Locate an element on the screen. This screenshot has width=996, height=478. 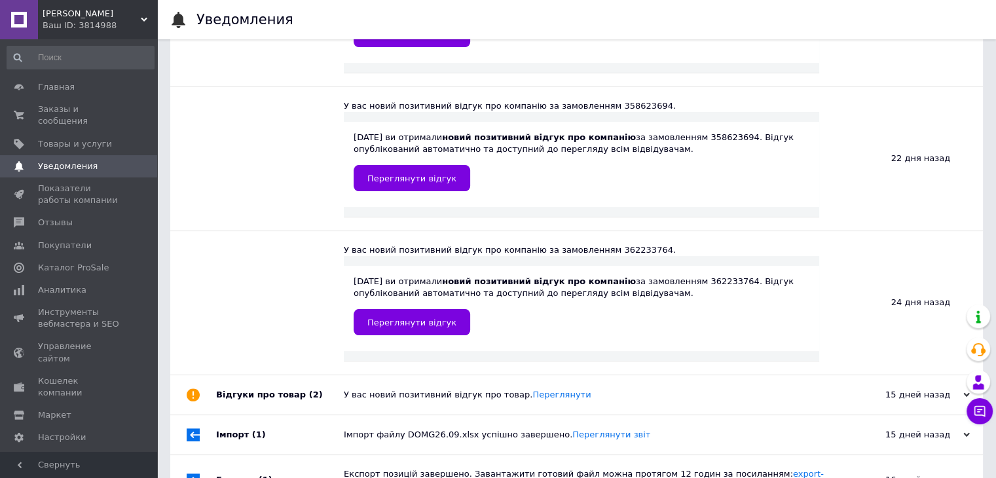
span: Маркет is located at coordinates (54, 415).